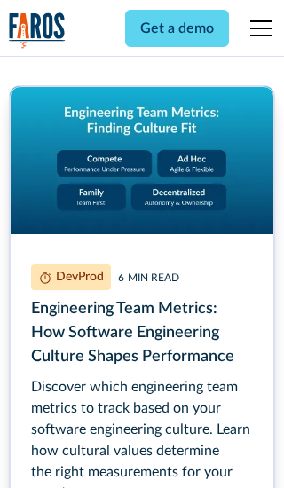 This screenshot has height=488, width=284. I want to click on div: menu, so click(257, 28).